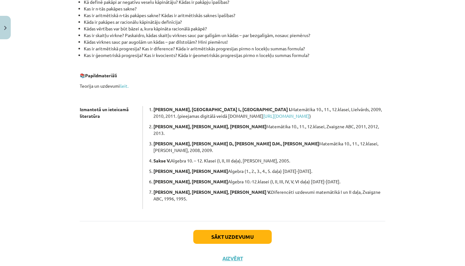  I want to click on p: Diferencēti uzdevumi matemātikā I un II daļa, Zvaigzne ABC, 1996, 1995., so click(269, 195).